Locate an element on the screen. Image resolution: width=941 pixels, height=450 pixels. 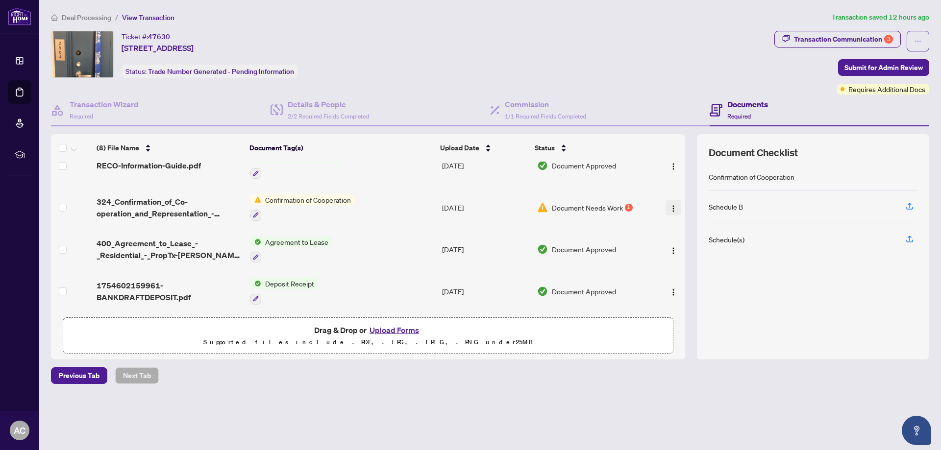
span: AC is located at coordinates (20, 431).